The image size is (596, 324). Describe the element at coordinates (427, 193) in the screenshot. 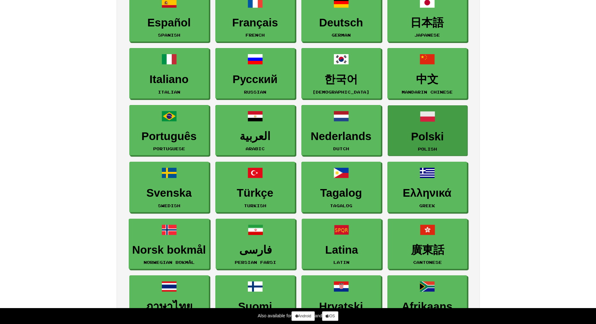

I see `h3: Ελληνικά` at that location.